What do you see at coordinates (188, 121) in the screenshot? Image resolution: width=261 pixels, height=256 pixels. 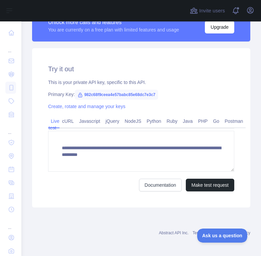 I see `a: Java` at bounding box center [188, 121].